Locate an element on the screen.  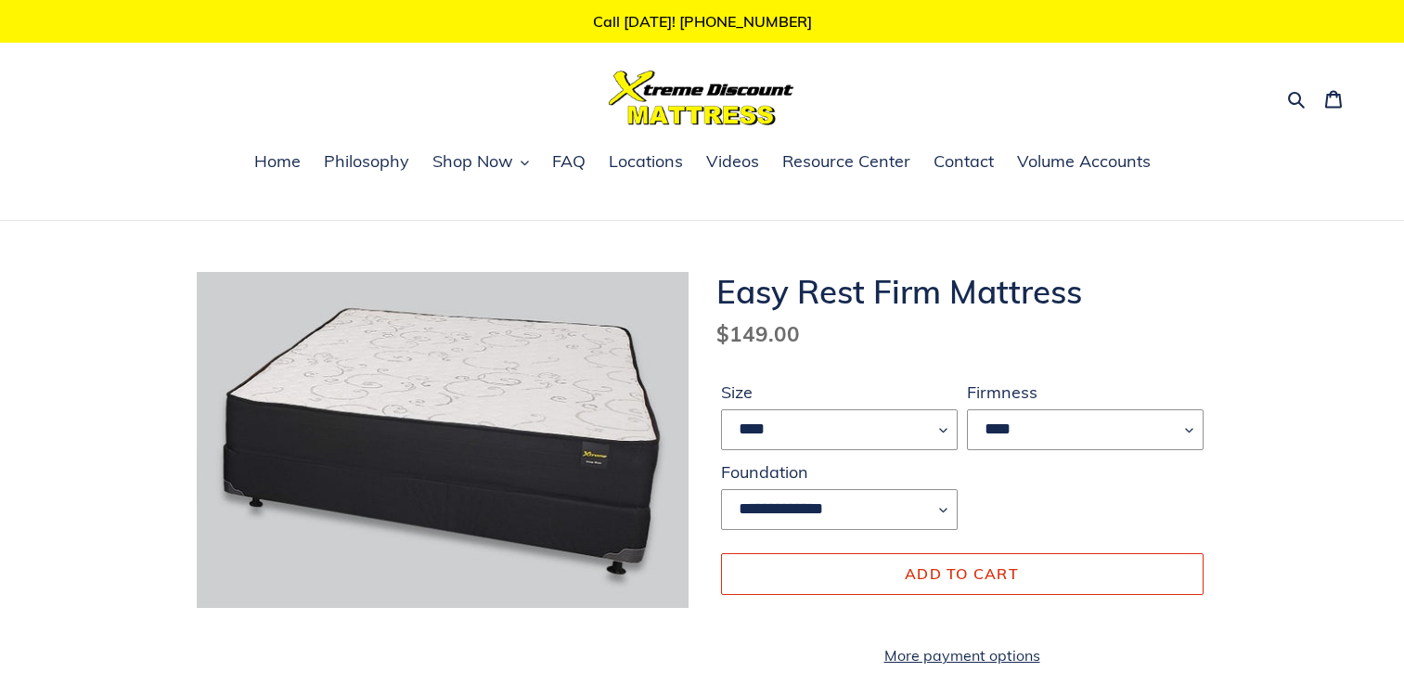
a: Philosophy is located at coordinates (367, 162).